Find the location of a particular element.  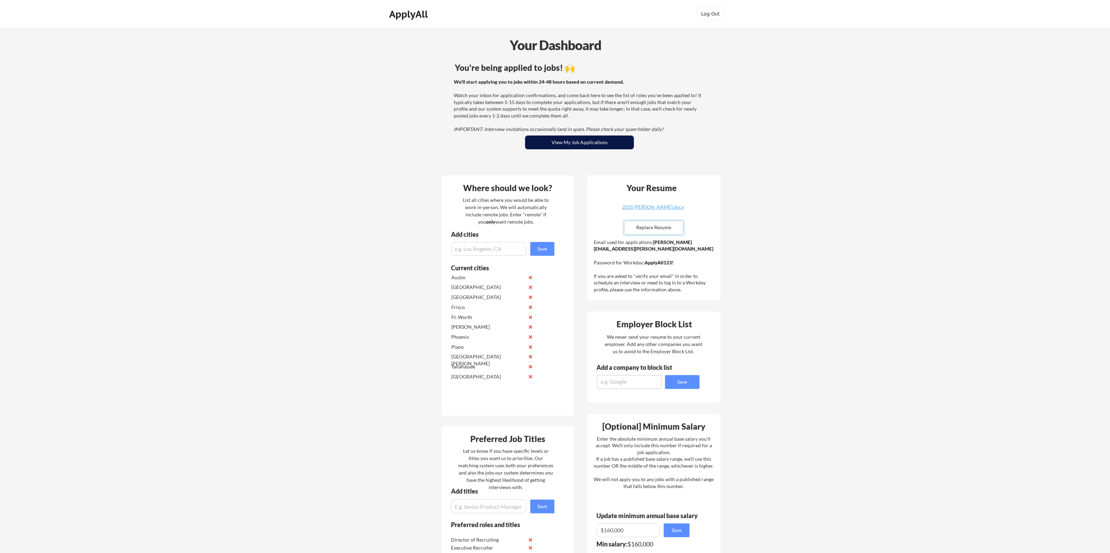

strong: ApplyAll123! is located at coordinates (659, 262).